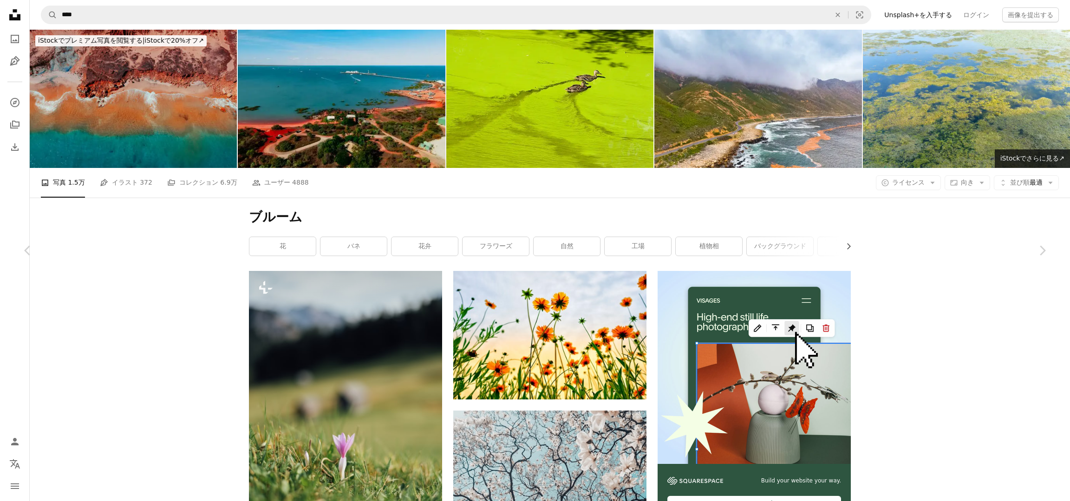 Image resolution: width=1070 pixels, height=501 pixels. Describe the element at coordinates (918, 15) in the screenshot. I see `a: Unsplash+を入手する` at that location.